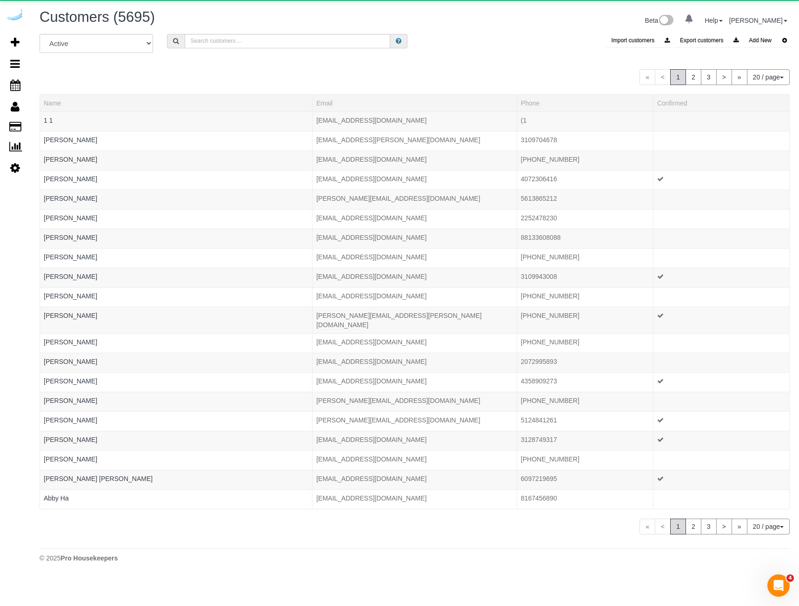 The width and height of the screenshot is (799, 606). I want to click on span: Customers (5695), so click(97, 17).